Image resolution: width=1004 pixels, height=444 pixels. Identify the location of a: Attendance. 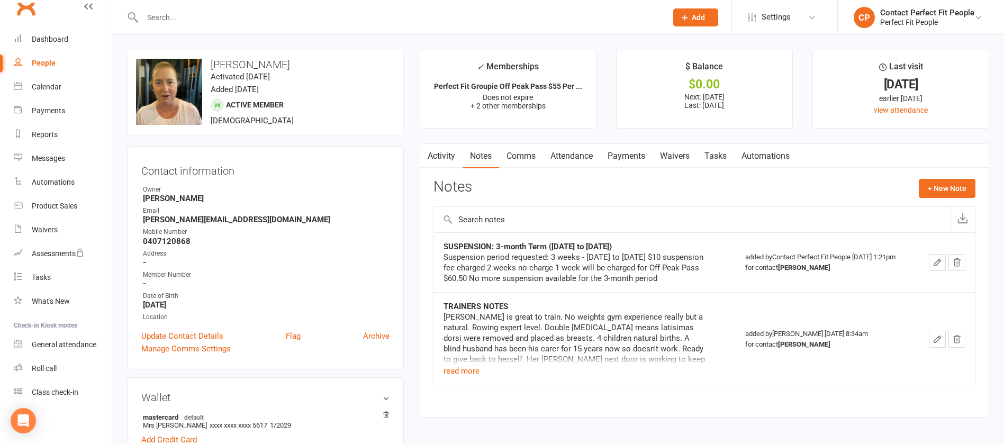
(572, 156).